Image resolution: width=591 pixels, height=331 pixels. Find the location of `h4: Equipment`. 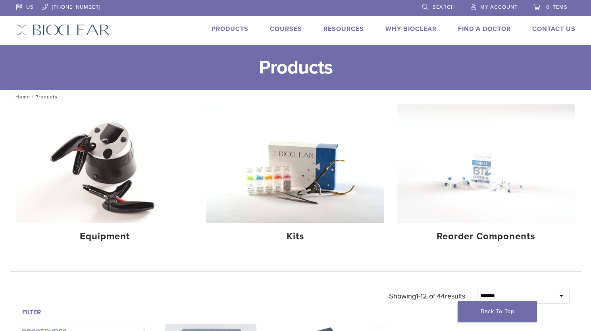

h4: Equipment is located at coordinates (105, 236).